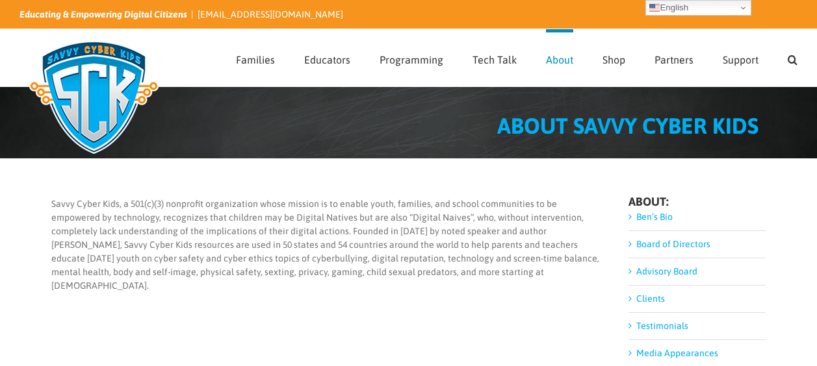  Describe the element at coordinates (613, 60) in the screenshot. I see `span: Shop` at that location.